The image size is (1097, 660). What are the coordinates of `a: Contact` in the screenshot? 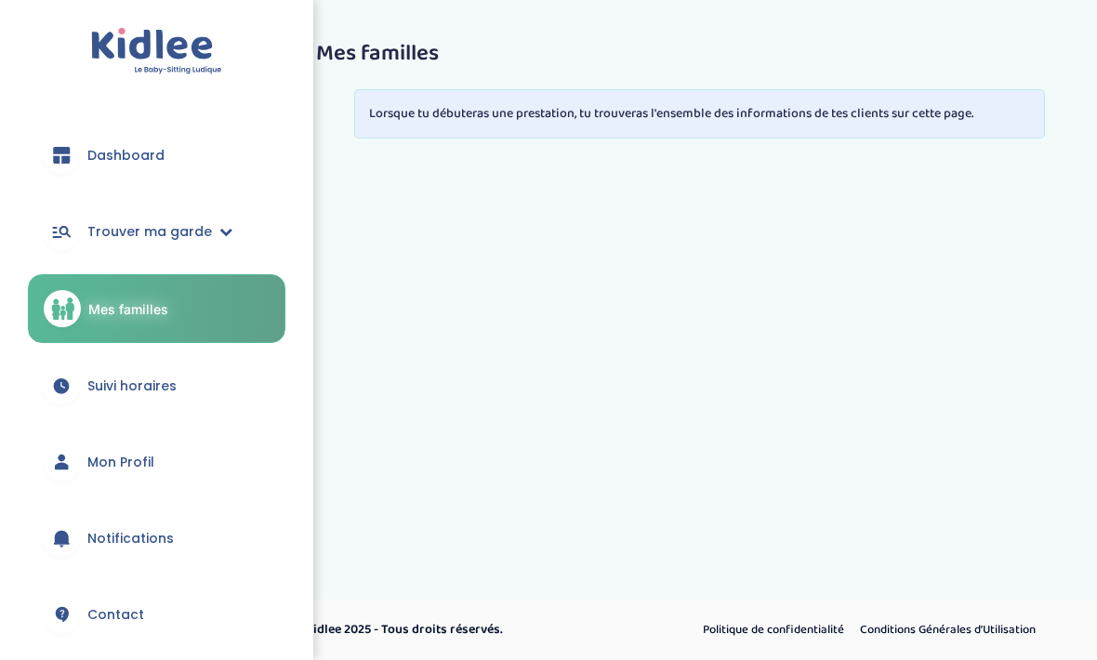 It's located at (156, 614).